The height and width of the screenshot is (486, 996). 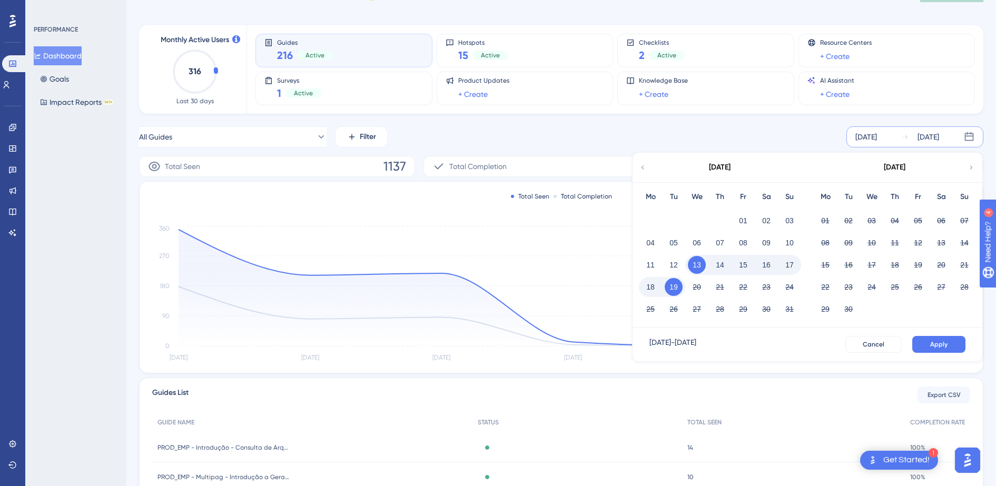 I want to click on div: Total Seen, so click(x=530, y=197).